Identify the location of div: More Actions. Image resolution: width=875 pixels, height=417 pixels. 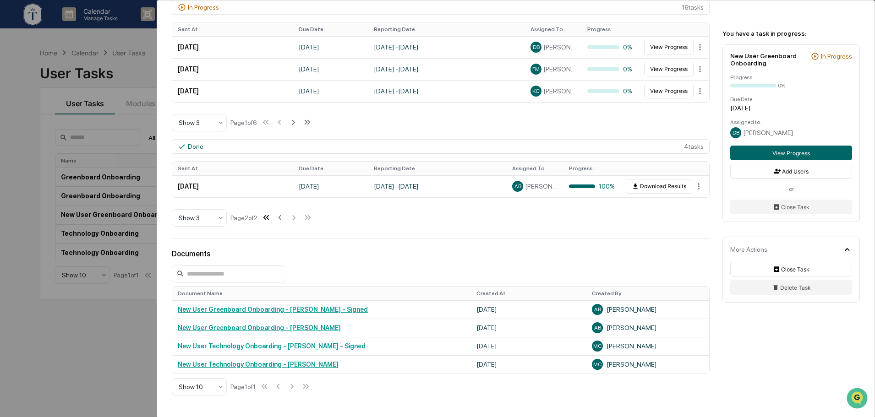
(748, 250).